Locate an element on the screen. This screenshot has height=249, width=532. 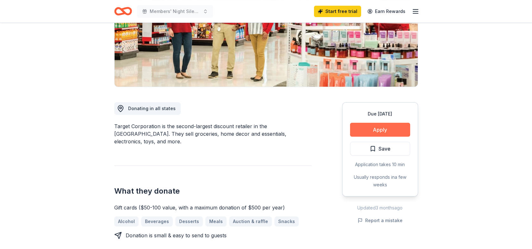
a: Meals is located at coordinates (216, 222).